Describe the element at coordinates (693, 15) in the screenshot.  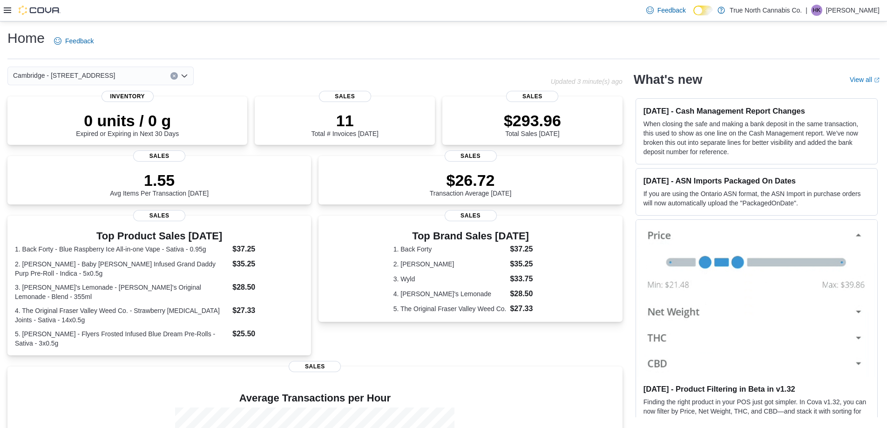
I see `span: Dark Mode` at that location.